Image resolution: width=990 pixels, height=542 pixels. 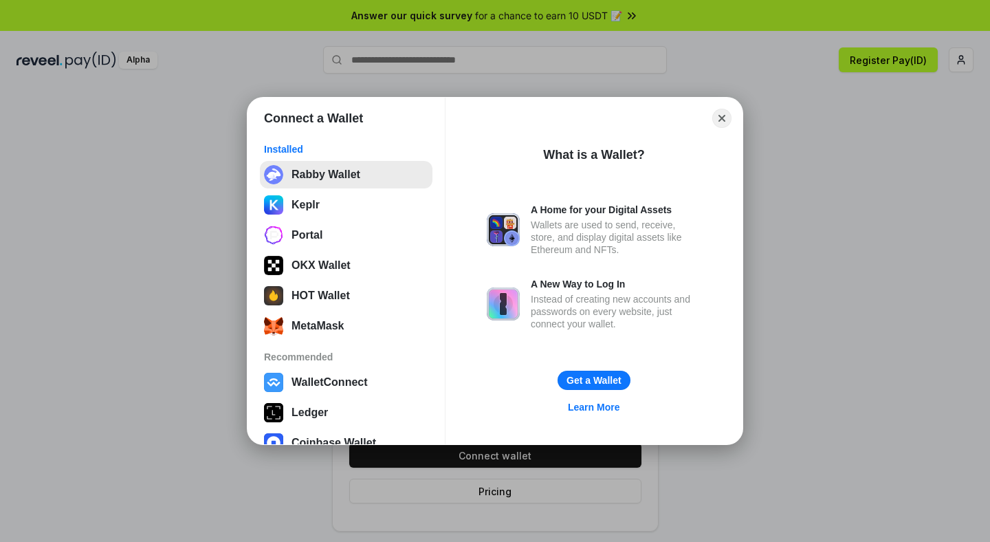 What do you see at coordinates (320, 296) in the screenshot?
I see `div: HOT Wallet` at bounding box center [320, 296].